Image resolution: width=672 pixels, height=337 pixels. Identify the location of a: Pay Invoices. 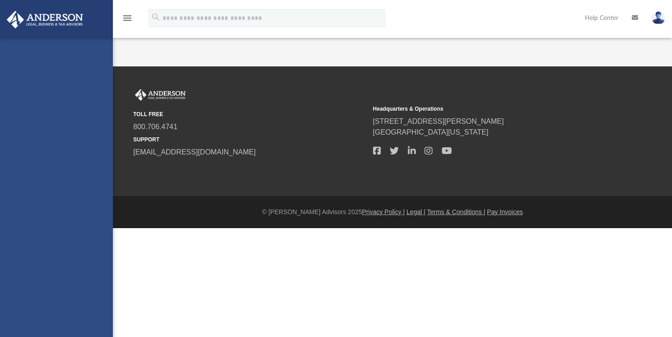
(505, 212).